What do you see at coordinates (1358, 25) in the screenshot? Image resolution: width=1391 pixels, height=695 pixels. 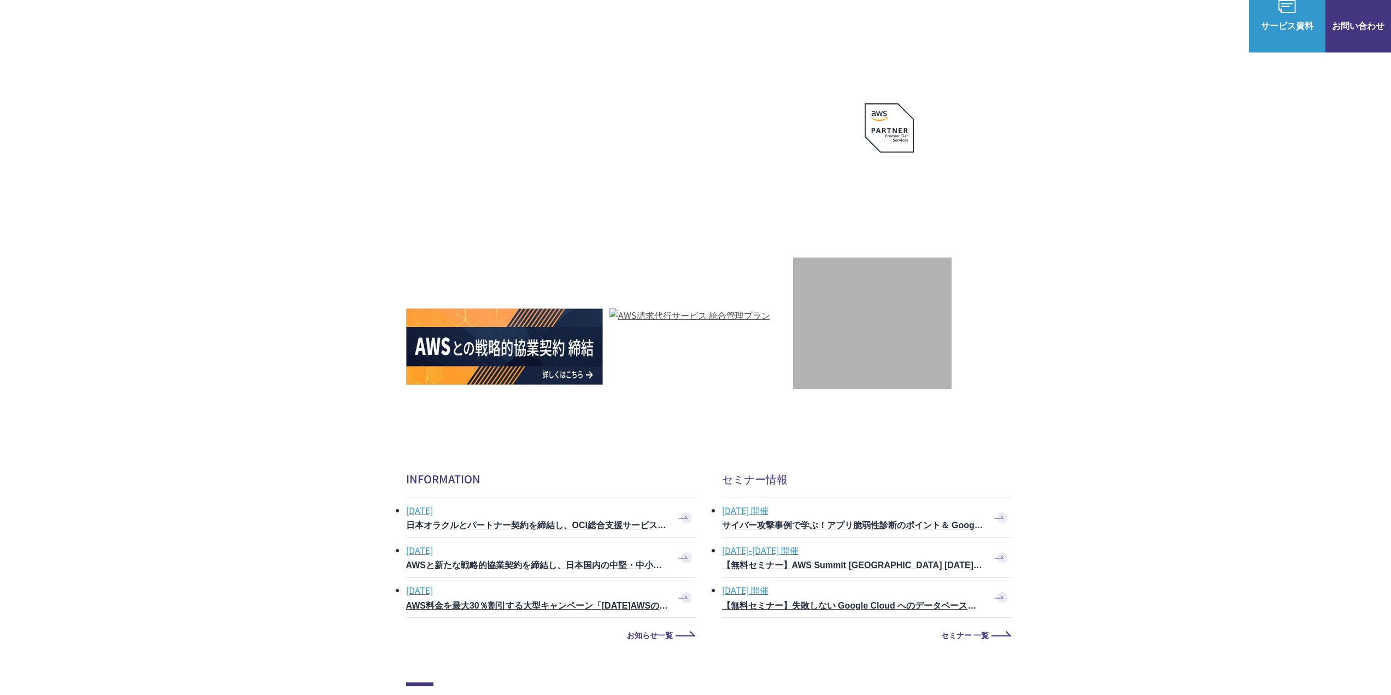 I see `span: お問い合わせ` at bounding box center [1358, 25].